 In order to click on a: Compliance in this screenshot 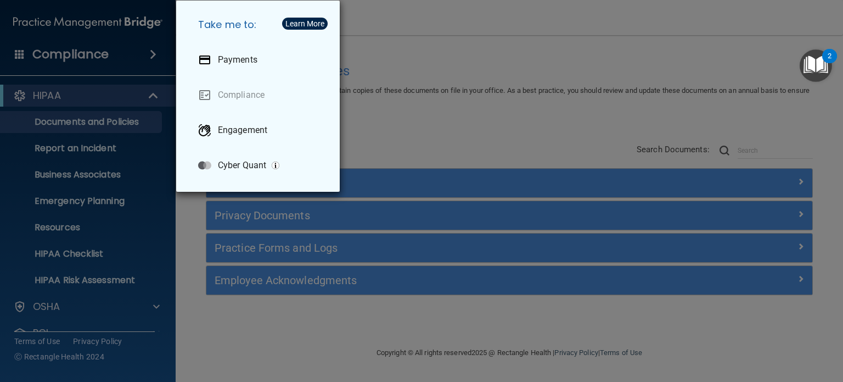, I will do `click(260, 95)`.